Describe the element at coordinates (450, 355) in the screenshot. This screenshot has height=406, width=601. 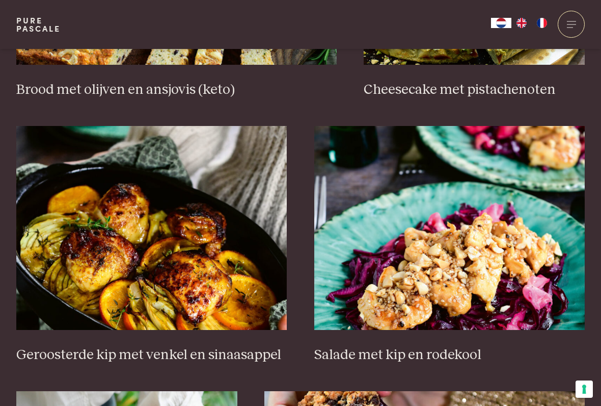
I see `h3: Salade met kip en rodekool` at that location.